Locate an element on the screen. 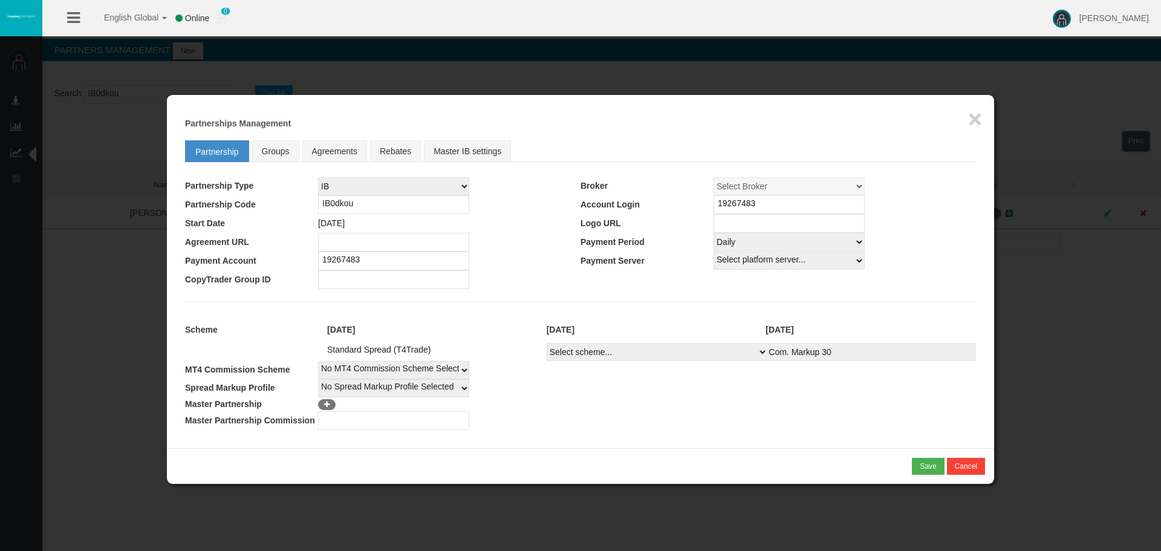  div: Save is located at coordinates (927, 466).